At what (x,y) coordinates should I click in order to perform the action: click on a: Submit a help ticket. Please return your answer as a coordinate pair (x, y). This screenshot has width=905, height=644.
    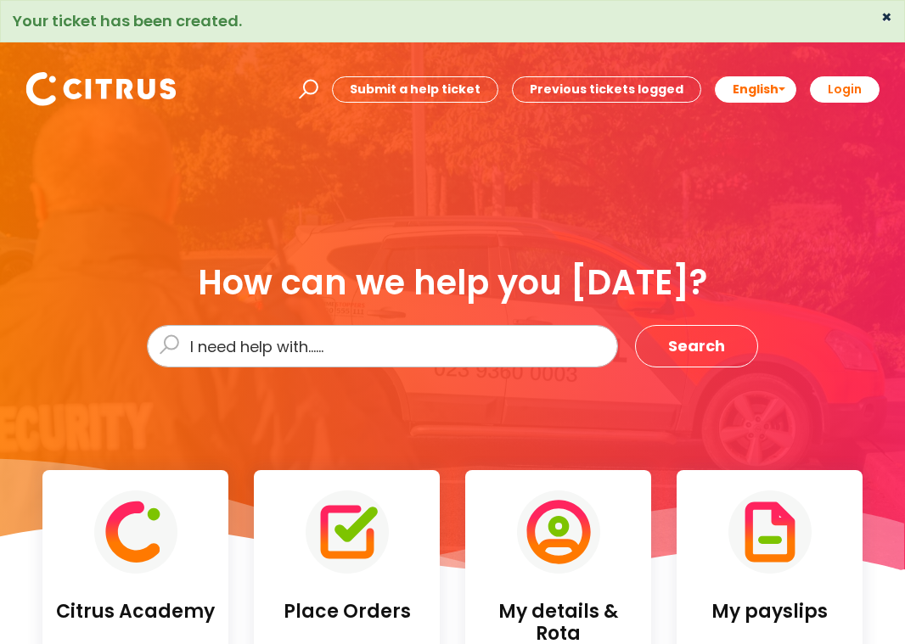
    Looking at the image, I should click on (415, 89).